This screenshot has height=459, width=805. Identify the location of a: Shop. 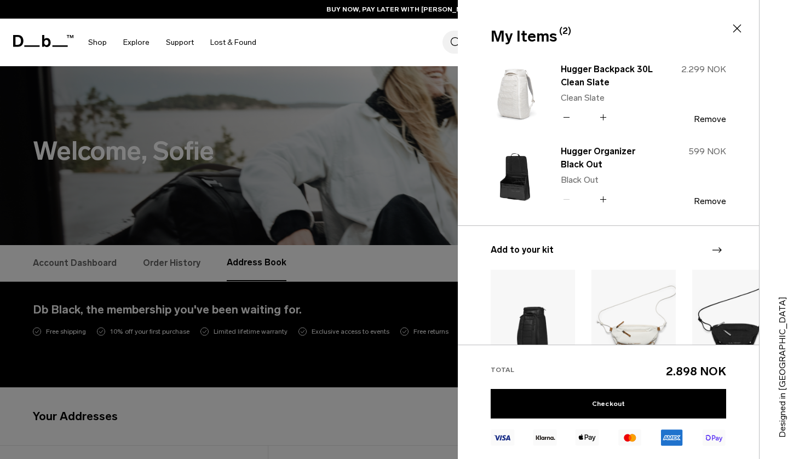
(97, 42).